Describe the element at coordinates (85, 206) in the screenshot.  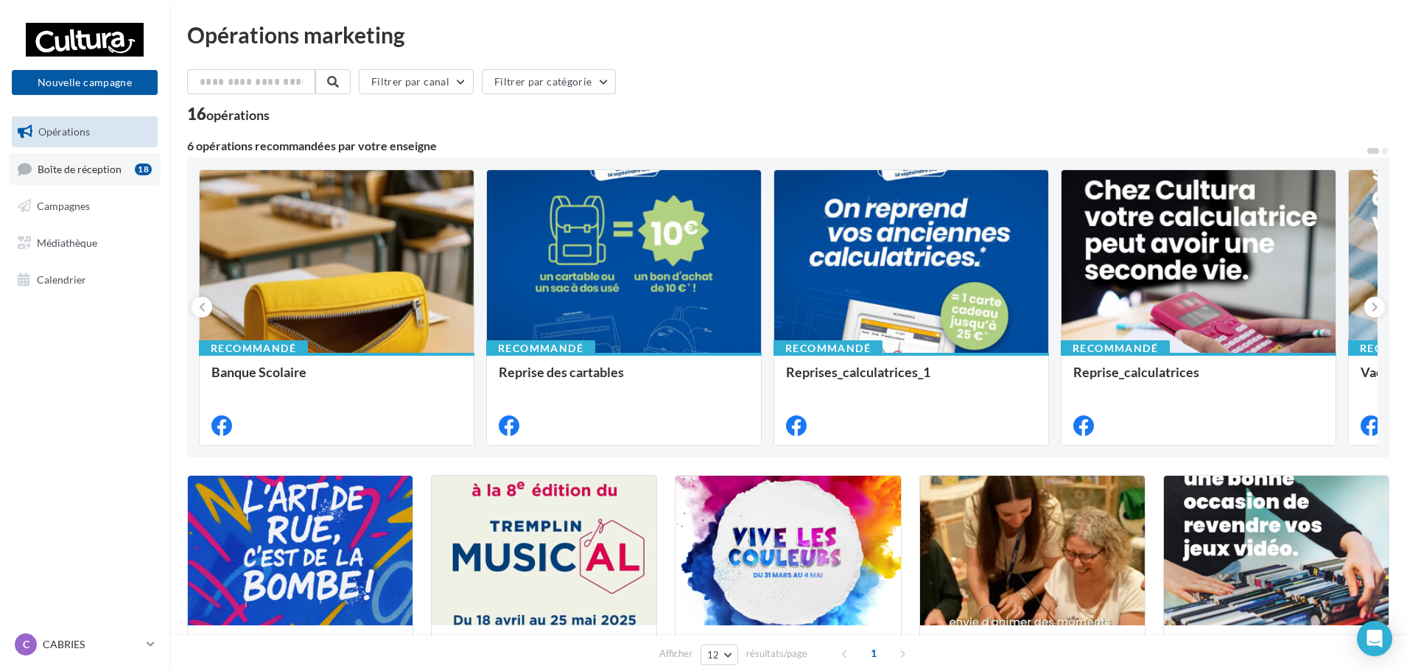
I see `a: Campagnes` at that location.